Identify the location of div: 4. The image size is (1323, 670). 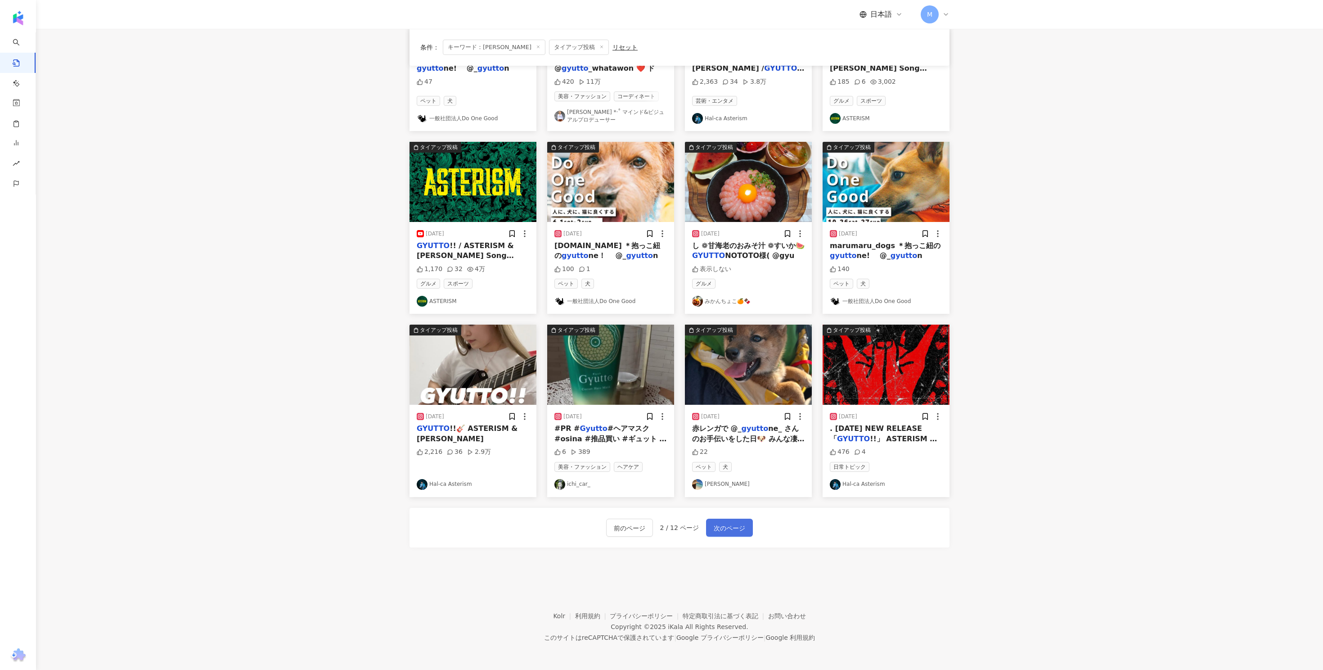
(860, 452).